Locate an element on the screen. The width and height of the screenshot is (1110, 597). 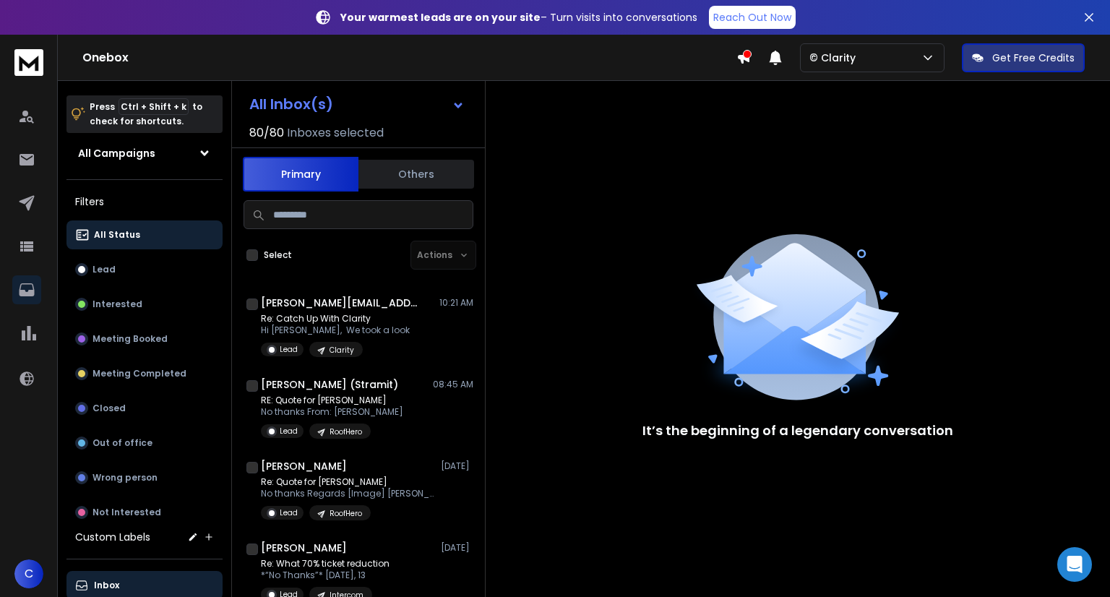
button: Closed is located at coordinates (145, 408).